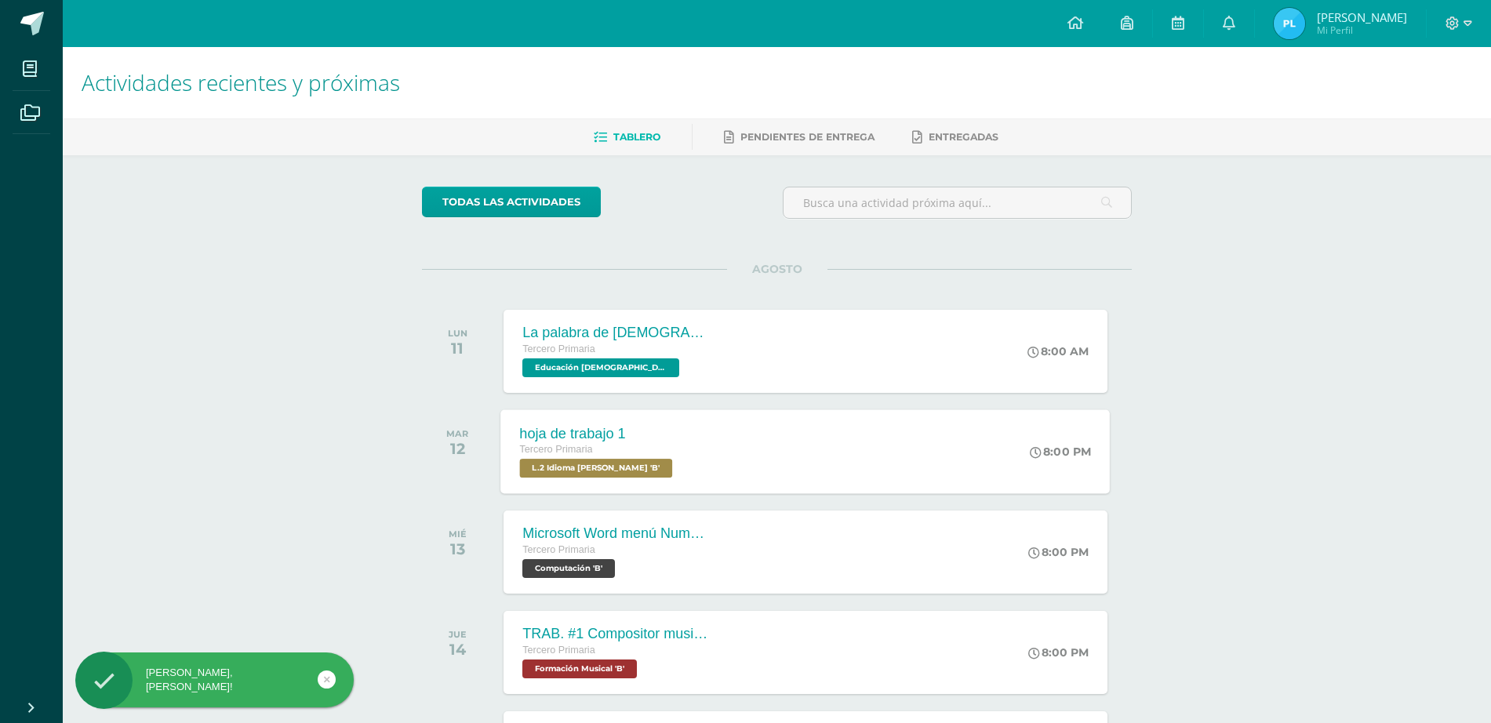 The height and width of the screenshot is (723, 1491). Describe the element at coordinates (1290, 24) in the screenshot. I see `img: e56f138525accb2705e4471cb03849bb.png` at that location.